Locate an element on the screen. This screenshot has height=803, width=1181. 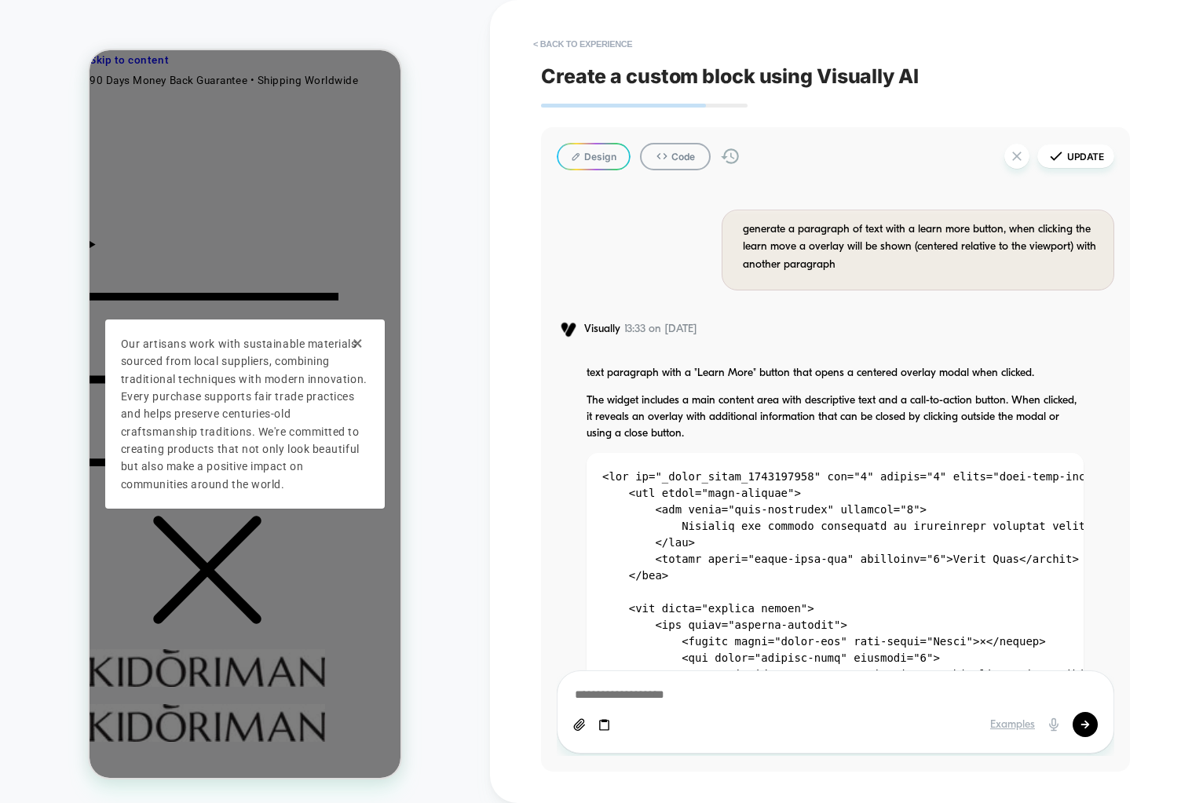
span: Visually is located at coordinates (602, 329).